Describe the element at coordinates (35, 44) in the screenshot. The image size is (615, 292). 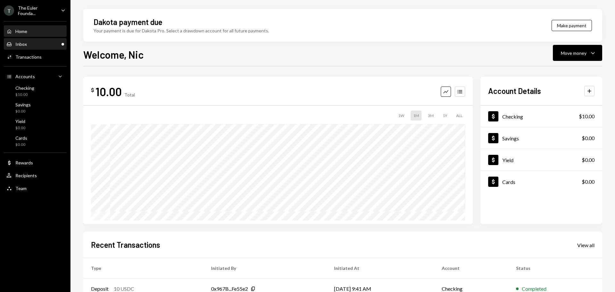
I see `a: Inbox` at that location.